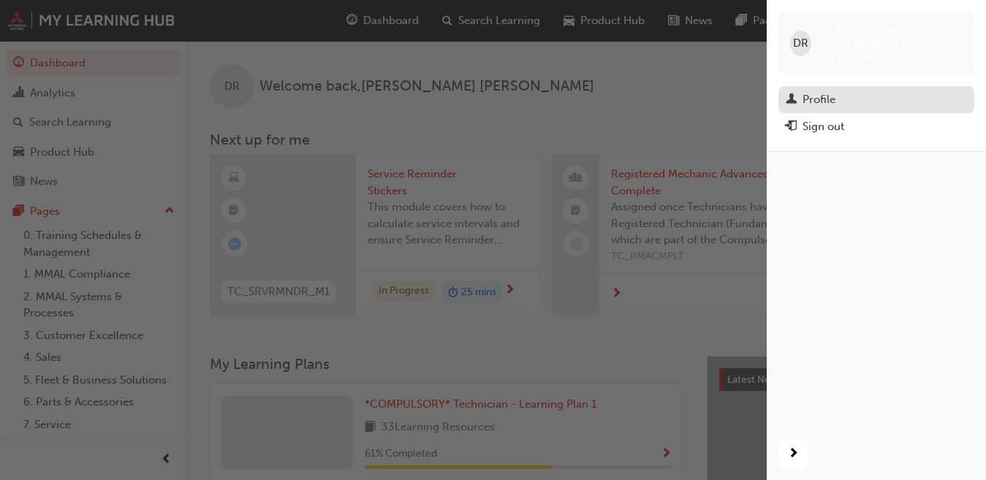 The width and height of the screenshot is (986, 480). I want to click on div: Profile, so click(819, 99).